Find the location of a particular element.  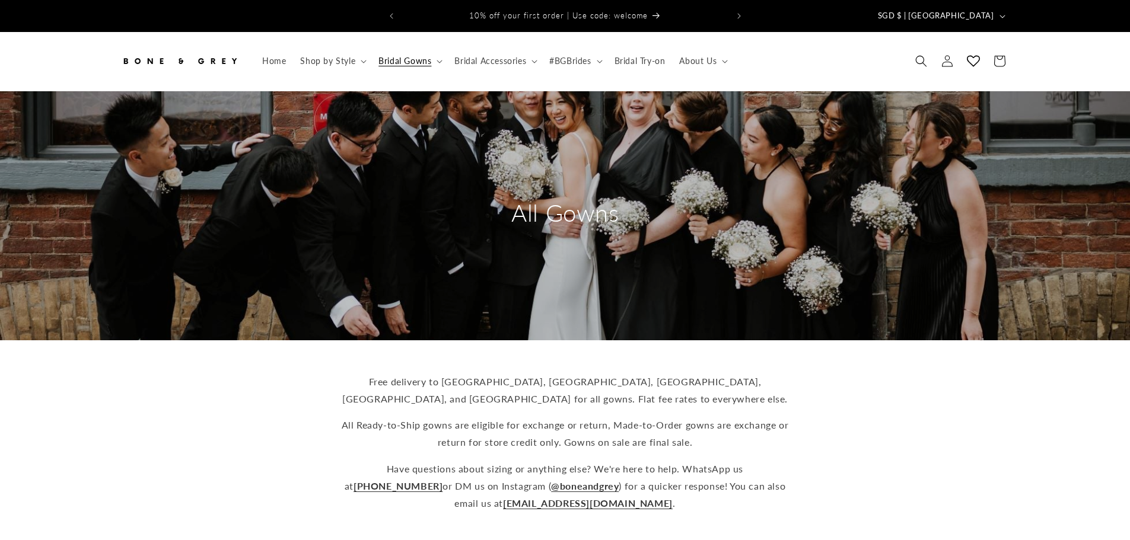

img: Bone and Grey Bridal is located at coordinates (180, 61).